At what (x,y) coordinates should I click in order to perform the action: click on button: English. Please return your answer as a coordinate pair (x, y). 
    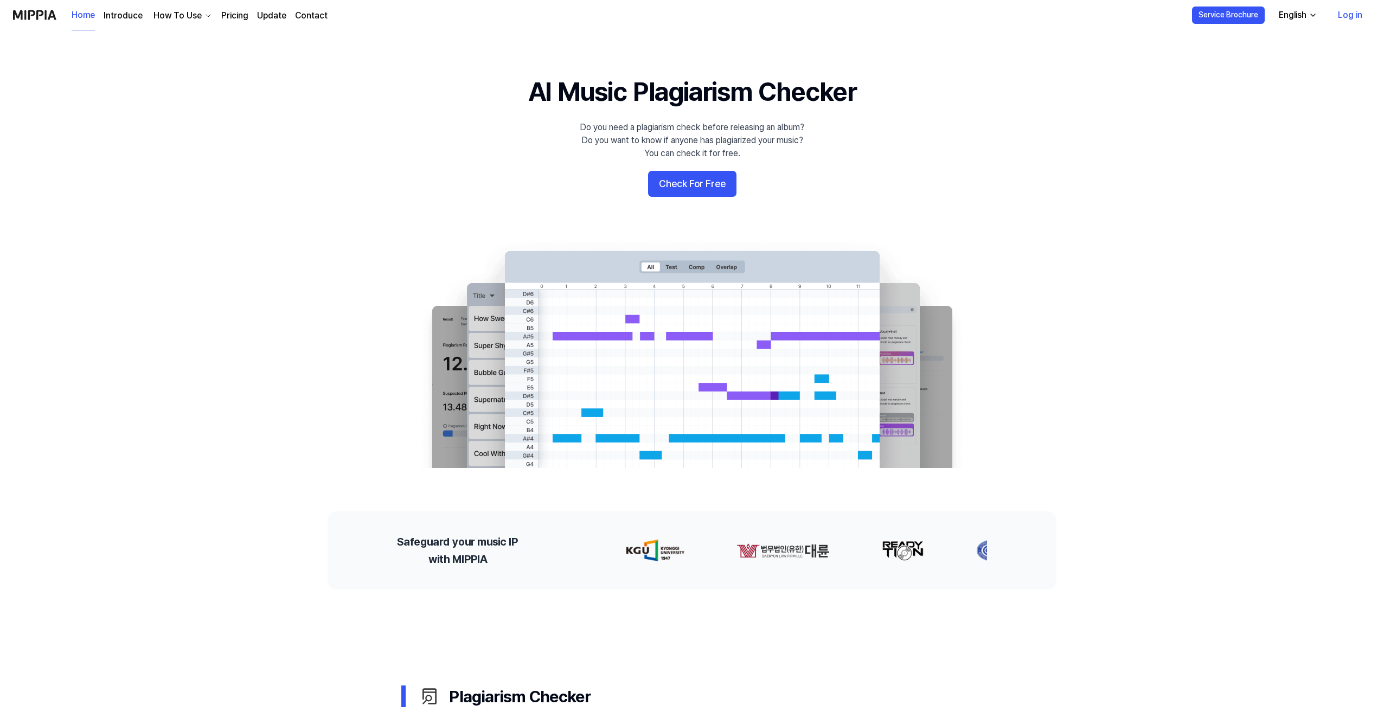
    Looking at the image, I should click on (1296, 15).